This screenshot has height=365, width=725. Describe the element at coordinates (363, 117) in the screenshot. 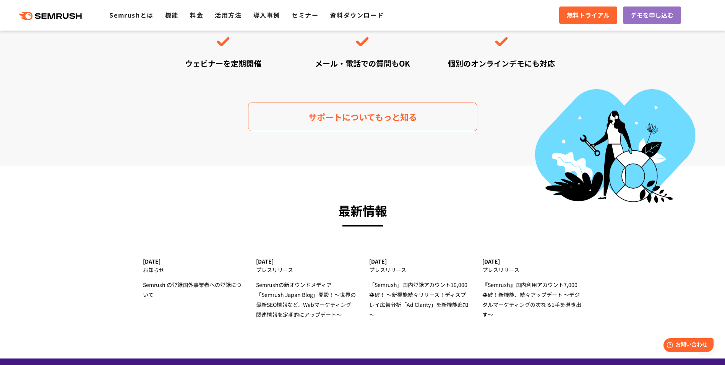

I see `span: サポートについてもっと知る` at that location.